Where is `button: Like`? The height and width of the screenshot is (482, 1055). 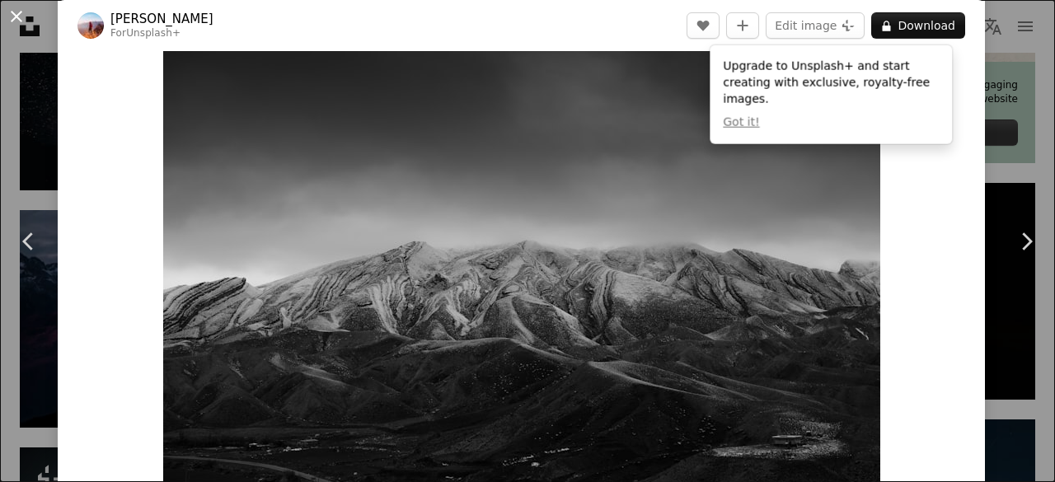 button: Like is located at coordinates (703, 26).